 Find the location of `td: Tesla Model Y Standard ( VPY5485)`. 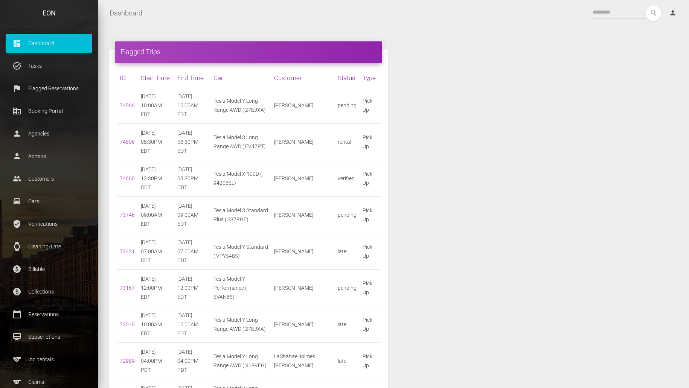

td: Tesla Model Y Standard ( VPY5485) is located at coordinates (241, 252).